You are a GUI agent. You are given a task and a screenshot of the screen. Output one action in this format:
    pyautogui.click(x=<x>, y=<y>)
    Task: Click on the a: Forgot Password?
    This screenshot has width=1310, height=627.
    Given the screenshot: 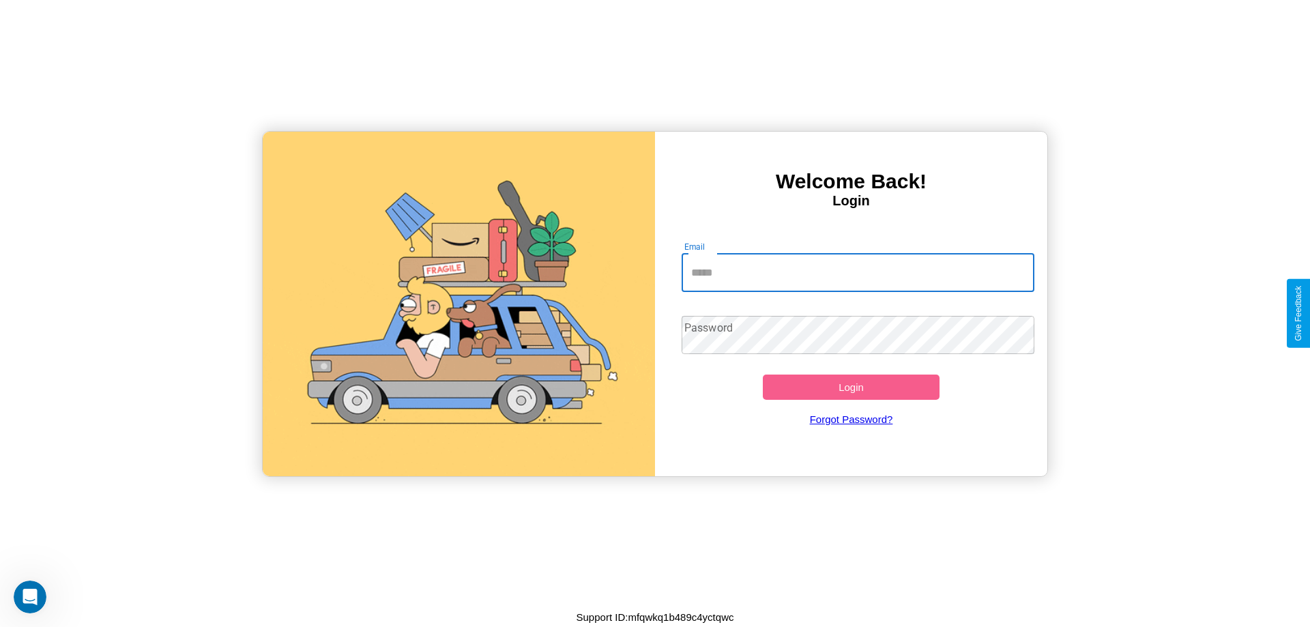 What is the action you would take?
    pyautogui.click(x=851, y=419)
    